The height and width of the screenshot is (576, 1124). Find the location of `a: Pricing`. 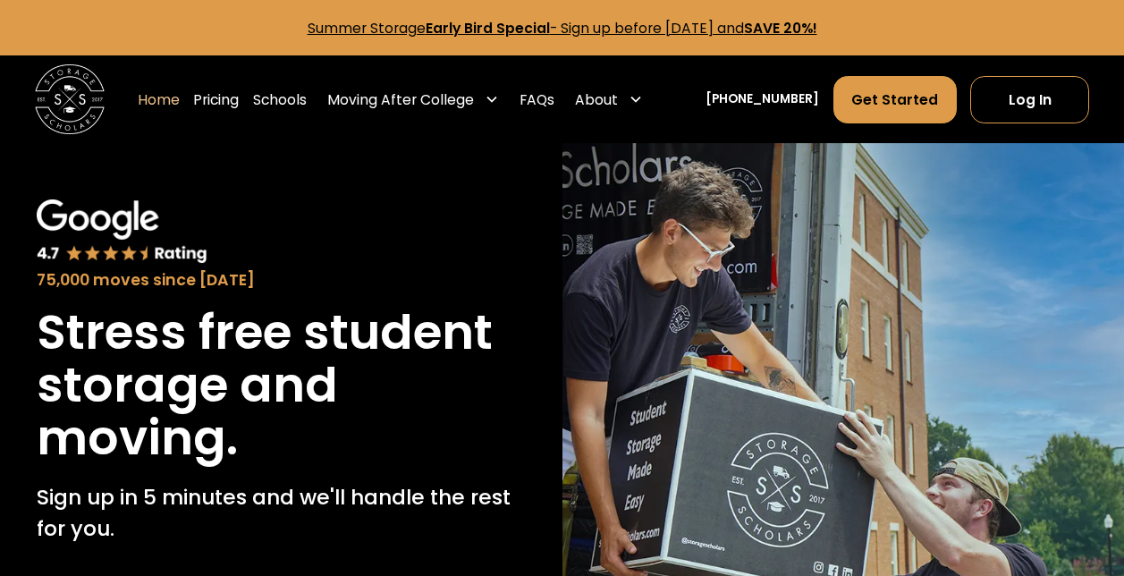

a: Pricing is located at coordinates (215, 99).